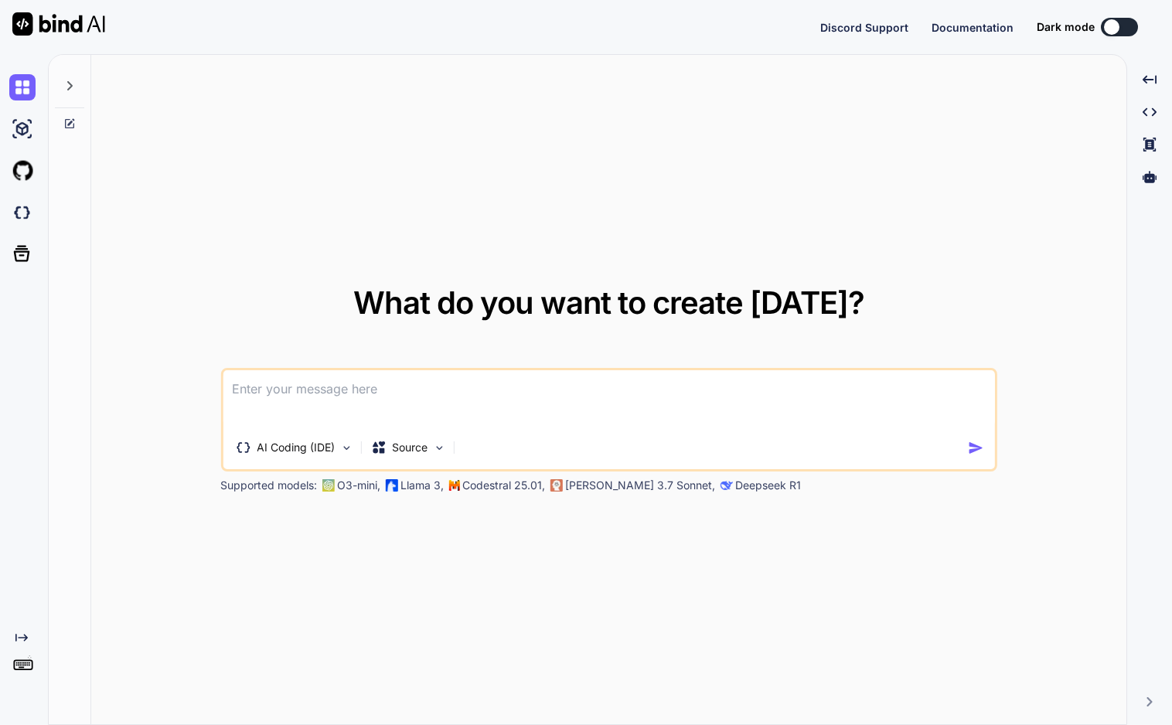  Describe the element at coordinates (22, 87) in the screenshot. I see `img: chat` at that location.